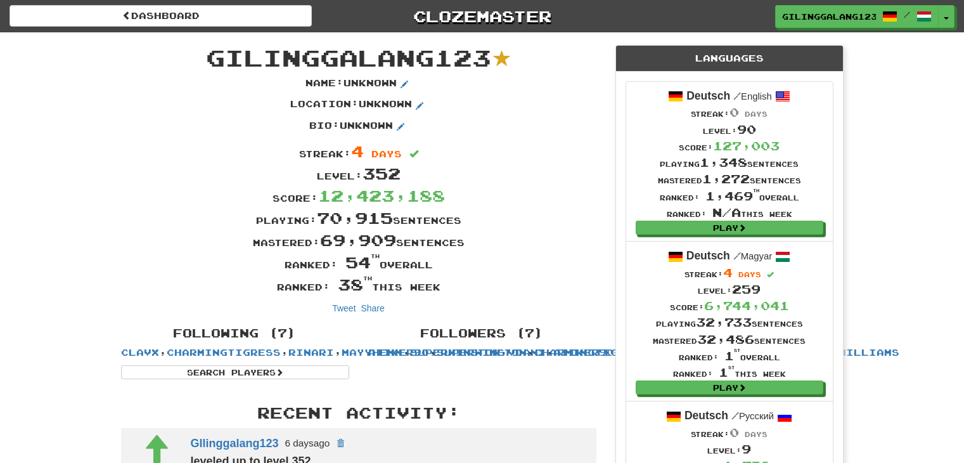 Image resolution: width=964 pixels, height=463 pixels. I want to click on span: 54, so click(362, 262).